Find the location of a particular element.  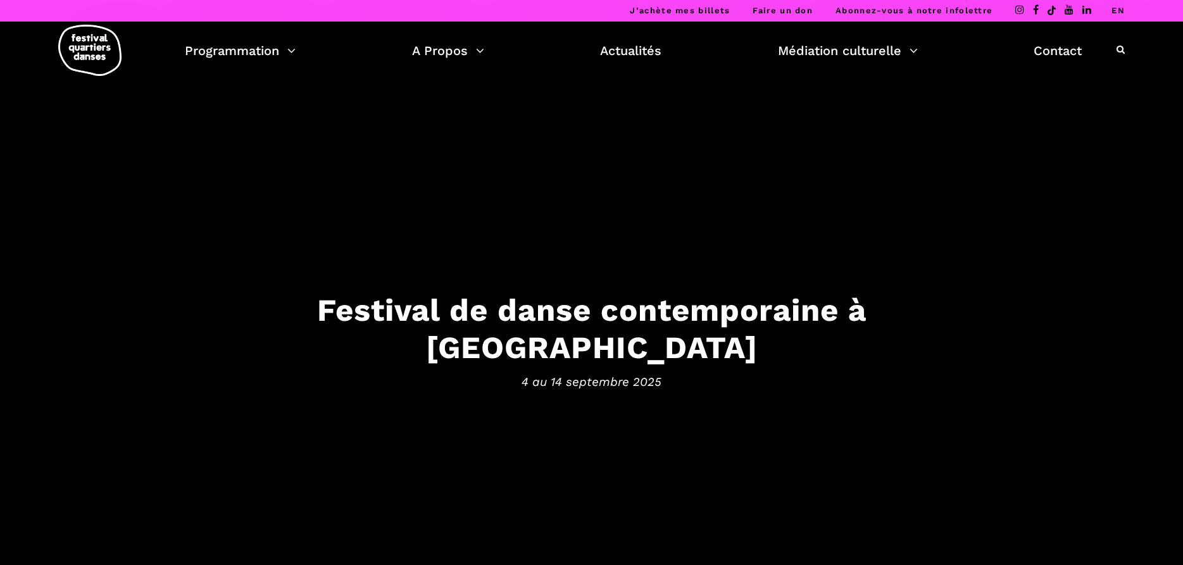

a: J’achète mes billets is located at coordinates (680, 10).